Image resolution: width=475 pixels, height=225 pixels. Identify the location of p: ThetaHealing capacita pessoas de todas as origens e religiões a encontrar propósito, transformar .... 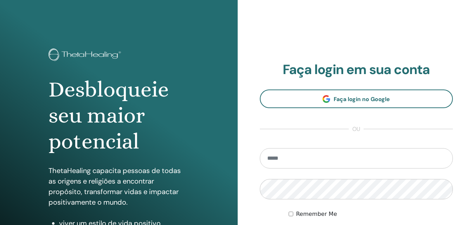
(119, 187).